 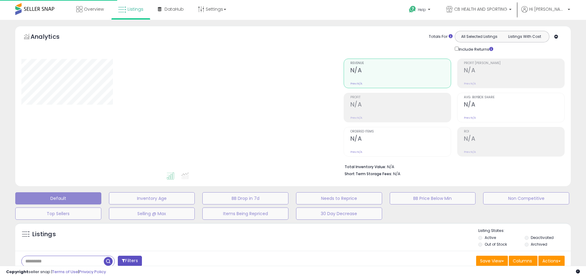 I want to click on button: Selling @ Max, so click(x=152, y=214).